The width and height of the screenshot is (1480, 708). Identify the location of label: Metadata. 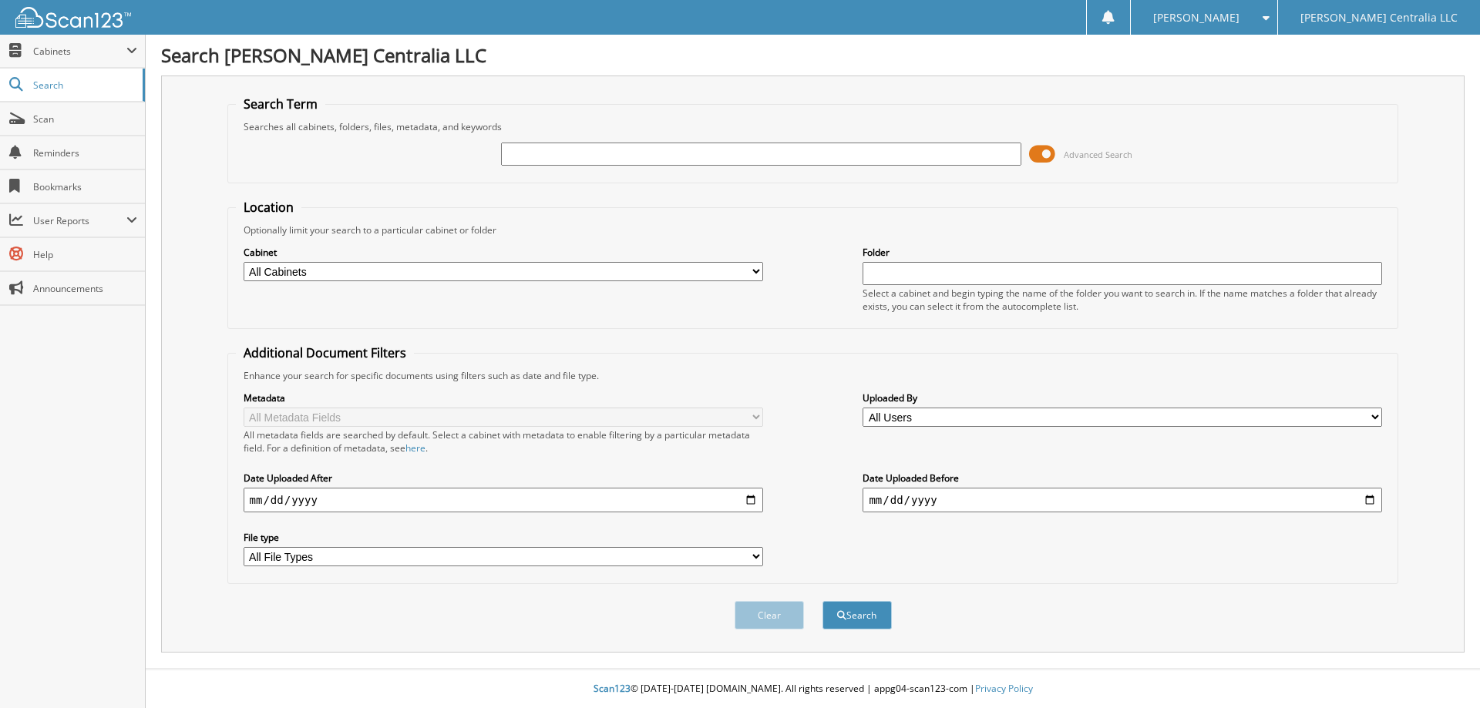
(503, 398).